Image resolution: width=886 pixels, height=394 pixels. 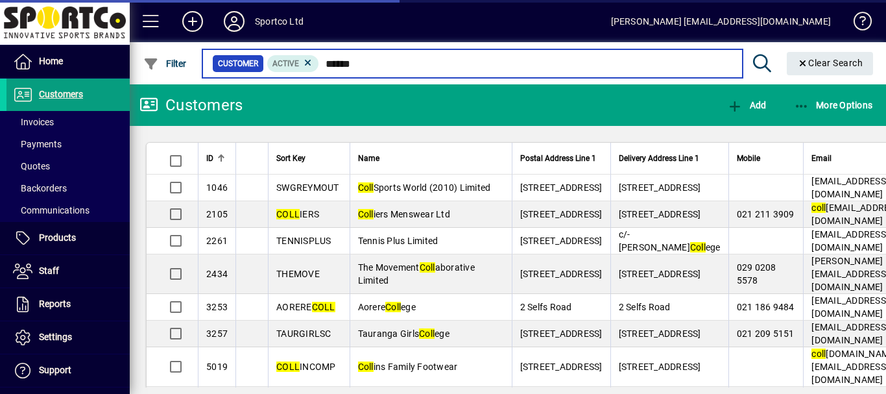 I want to click on span: More Options, so click(x=833, y=105).